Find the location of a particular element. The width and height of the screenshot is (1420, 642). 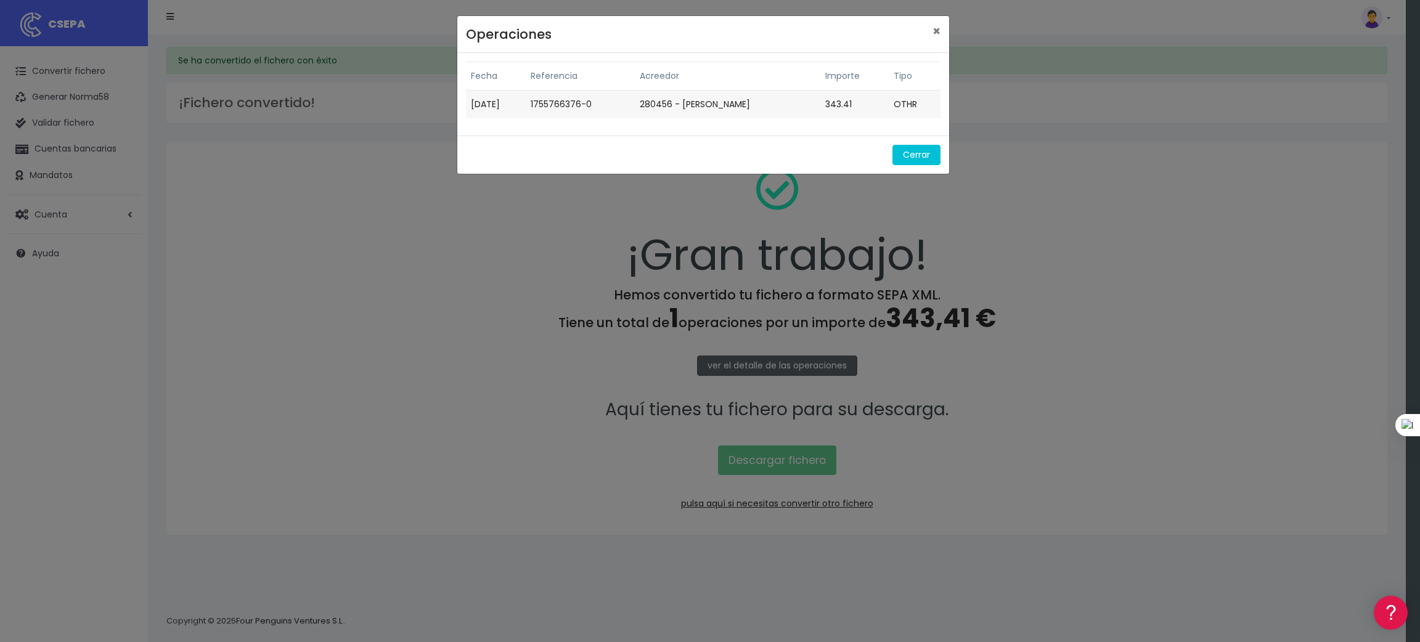

h4: Operaciones is located at coordinates (508, 35).